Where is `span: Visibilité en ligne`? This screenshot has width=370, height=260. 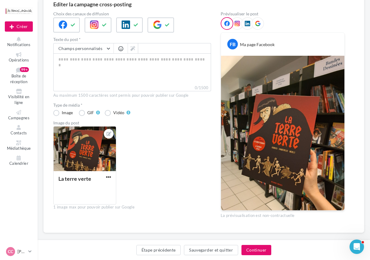 span: Visibilité en ligne is located at coordinates (19, 100).